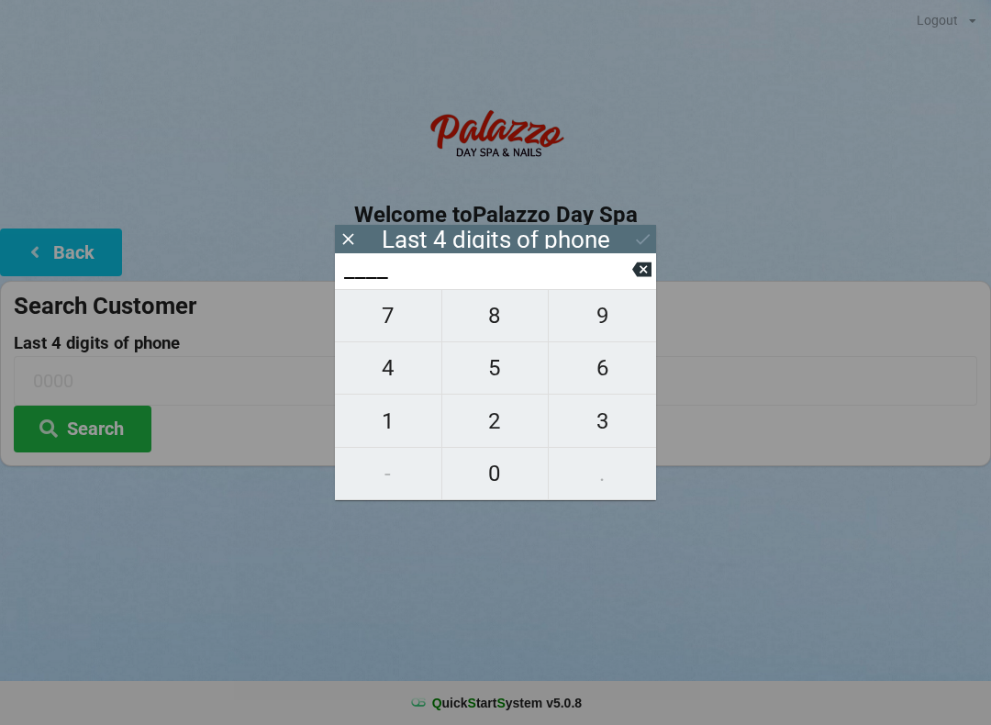  I want to click on span: 8, so click(495, 316).